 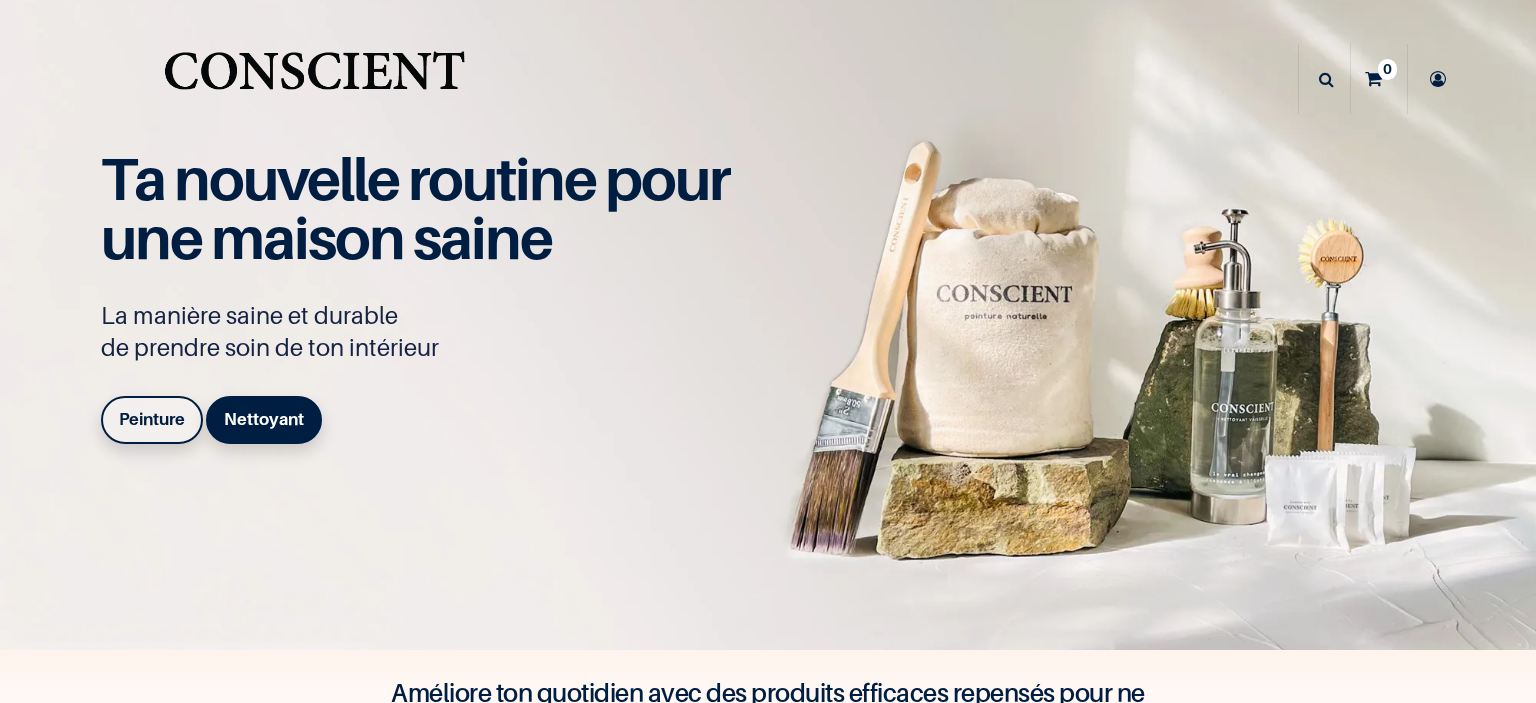 What do you see at coordinates (152, 419) in the screenshot?
I see `b: Peinture` at bounding box center [152, 419].